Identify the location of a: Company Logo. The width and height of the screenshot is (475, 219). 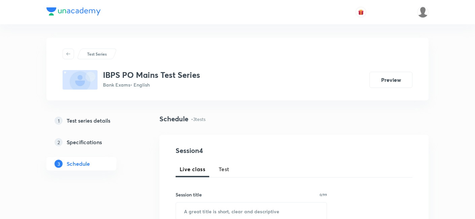
(73, 12).